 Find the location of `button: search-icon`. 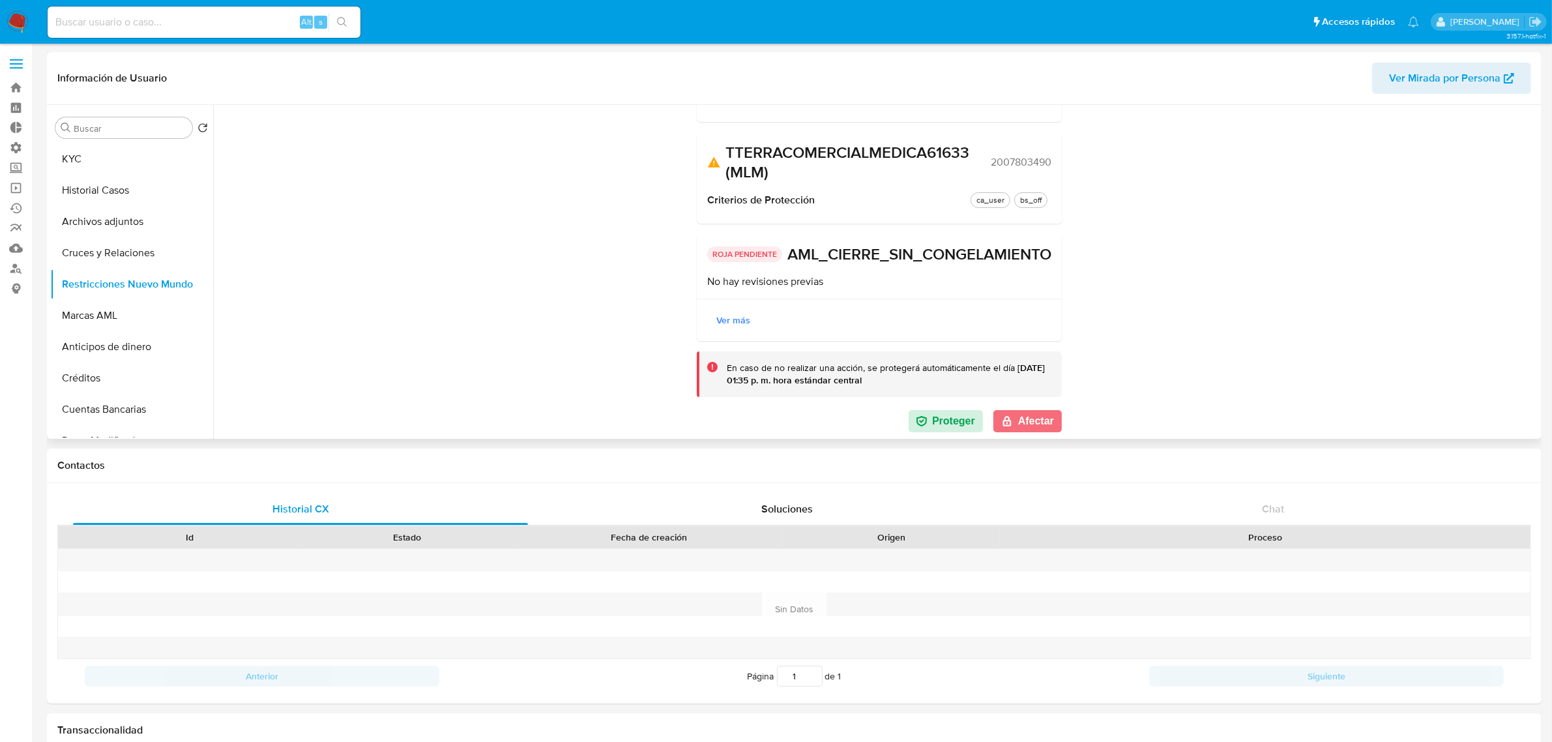

button: search-icon is located at coordinates (341, 22).